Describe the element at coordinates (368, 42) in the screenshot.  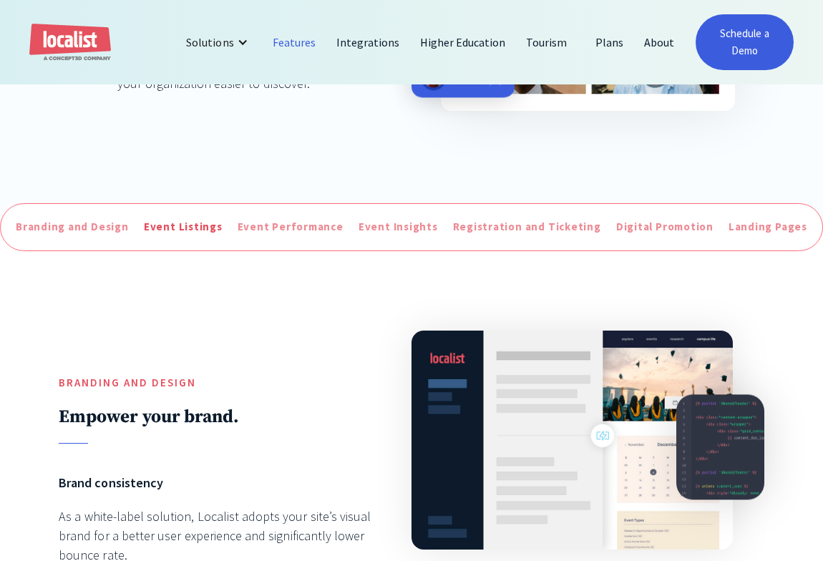
I see `a: Integrations` at that location.